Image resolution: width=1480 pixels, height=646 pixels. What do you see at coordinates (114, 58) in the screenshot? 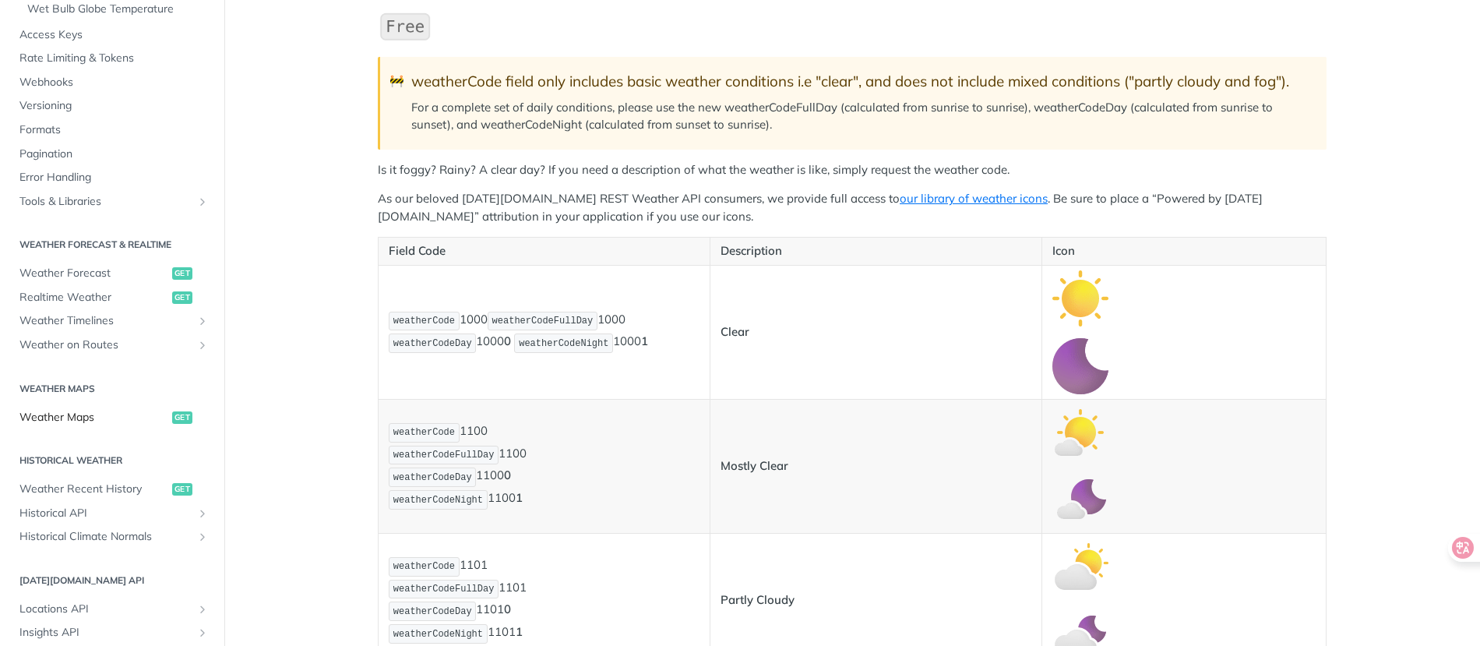
I see `span: Rate Limiting & Tokens` at bounding box center [114, 58].